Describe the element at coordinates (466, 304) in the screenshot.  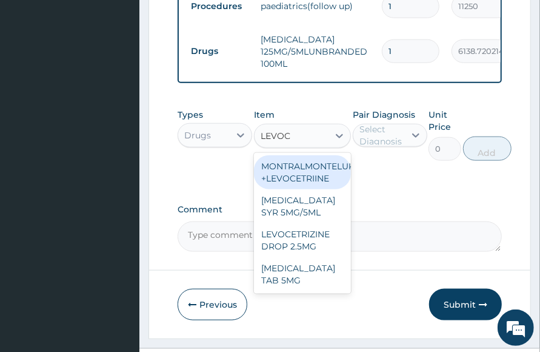
I see `button: Submit` at that location.